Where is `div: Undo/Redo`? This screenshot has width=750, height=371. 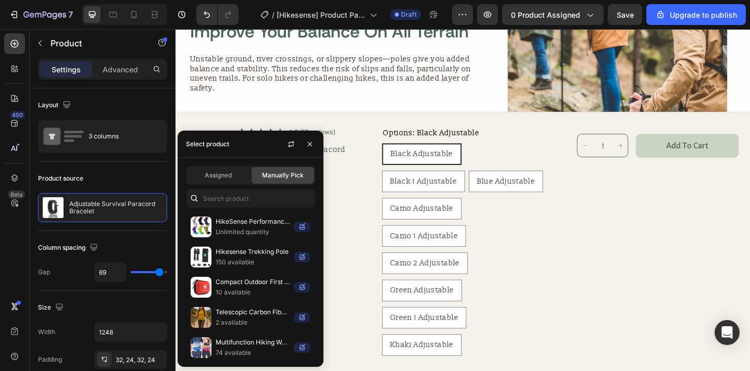 div: Undo/Redo is located at coordinates (217, 15).